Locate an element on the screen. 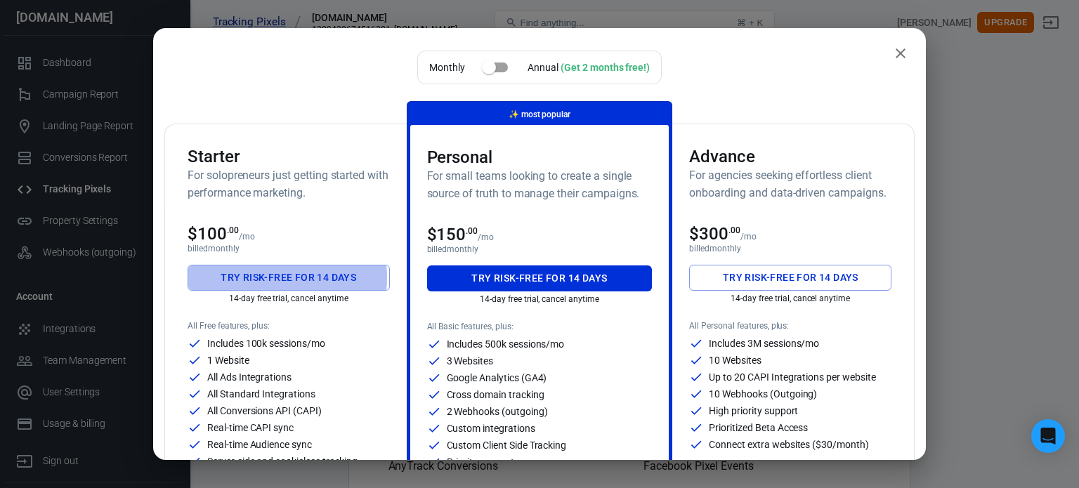 The image size is (1079, 488). p: Real-time Audience sync is located at coordinates (259, 444).